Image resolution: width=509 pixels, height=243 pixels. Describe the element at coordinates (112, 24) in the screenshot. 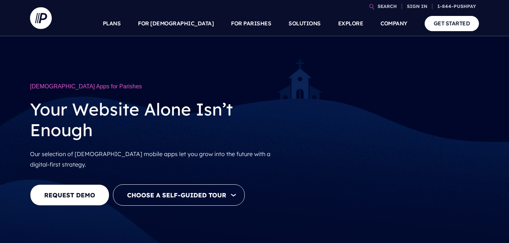

I see `a: PLANS` at that location.